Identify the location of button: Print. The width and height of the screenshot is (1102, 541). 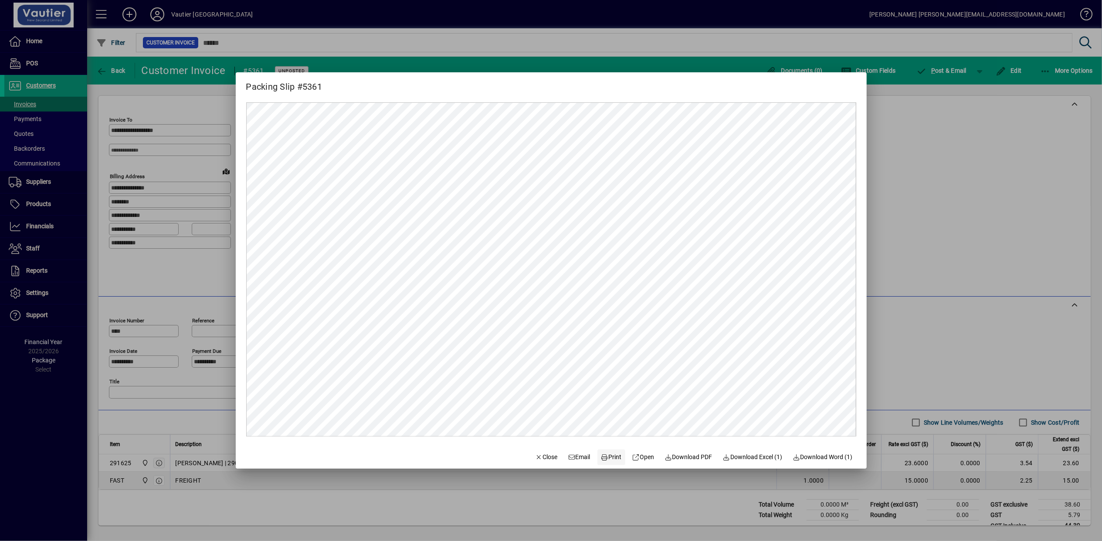
(611, 458).